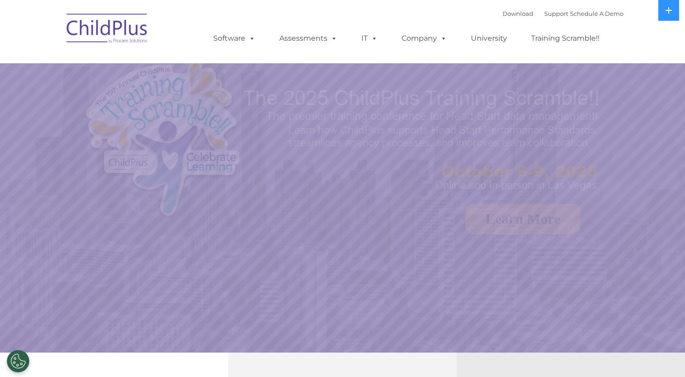 Image resolution: width=685 pixels, height=377 pixels. I want to click on a: Training Scramble!!, so click(565, 38).